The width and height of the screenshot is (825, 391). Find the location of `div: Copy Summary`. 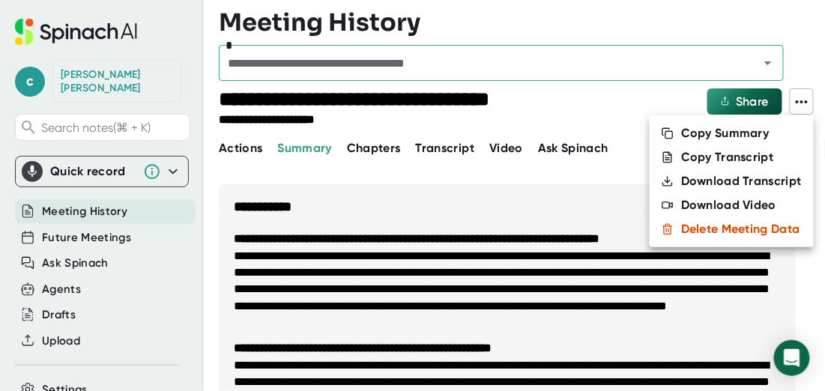

div: Copy Summary is located at coordinates (725, 133).